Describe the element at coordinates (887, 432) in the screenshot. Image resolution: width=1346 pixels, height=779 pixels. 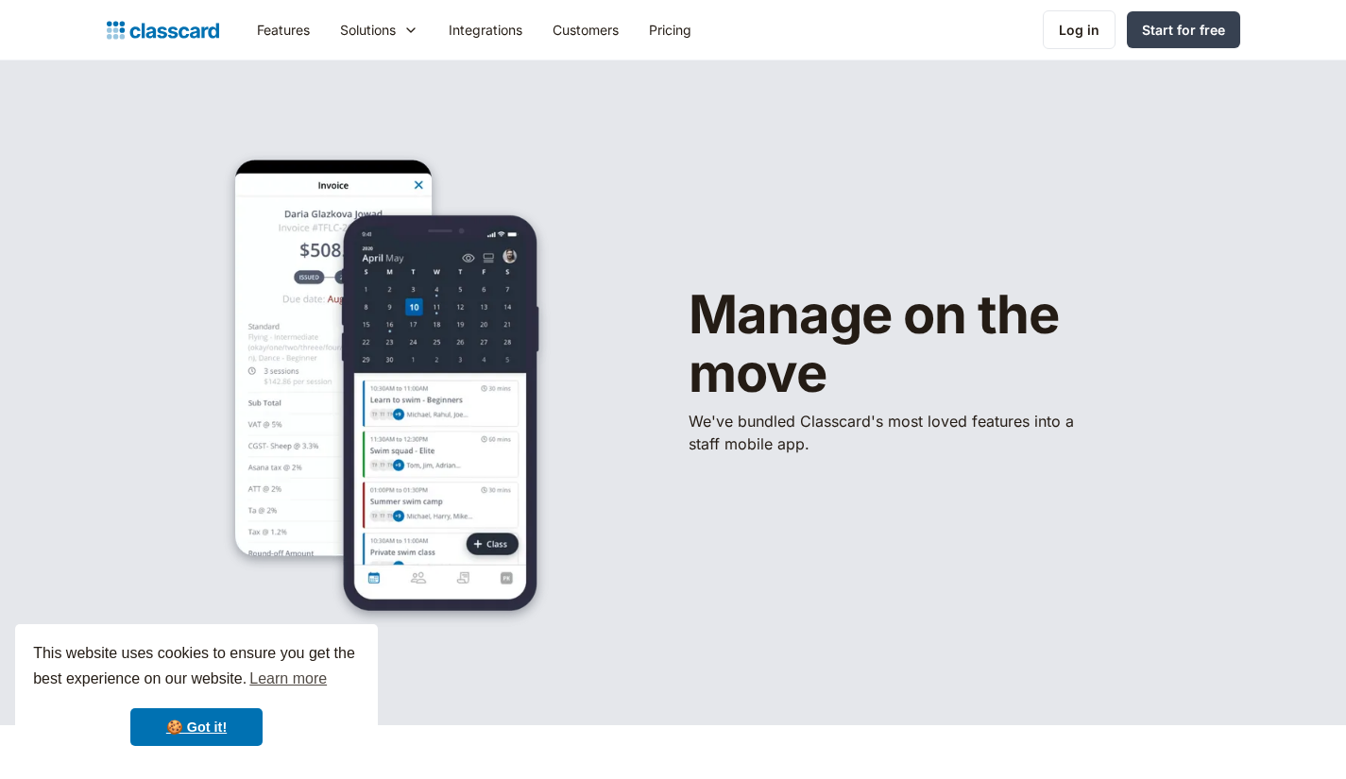
I see `p: We've bundled ​Classcard's most loved features into a staff mobile app.` at that location.